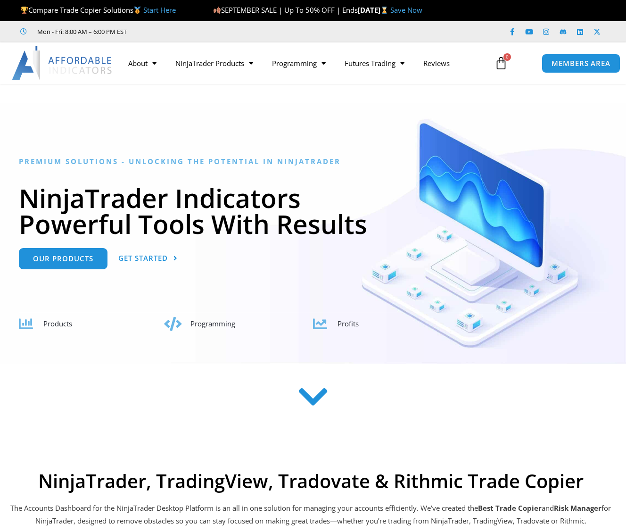 The width and height of the screenshot is (626, 532). I want to click on a: 0, so click(501, 63).